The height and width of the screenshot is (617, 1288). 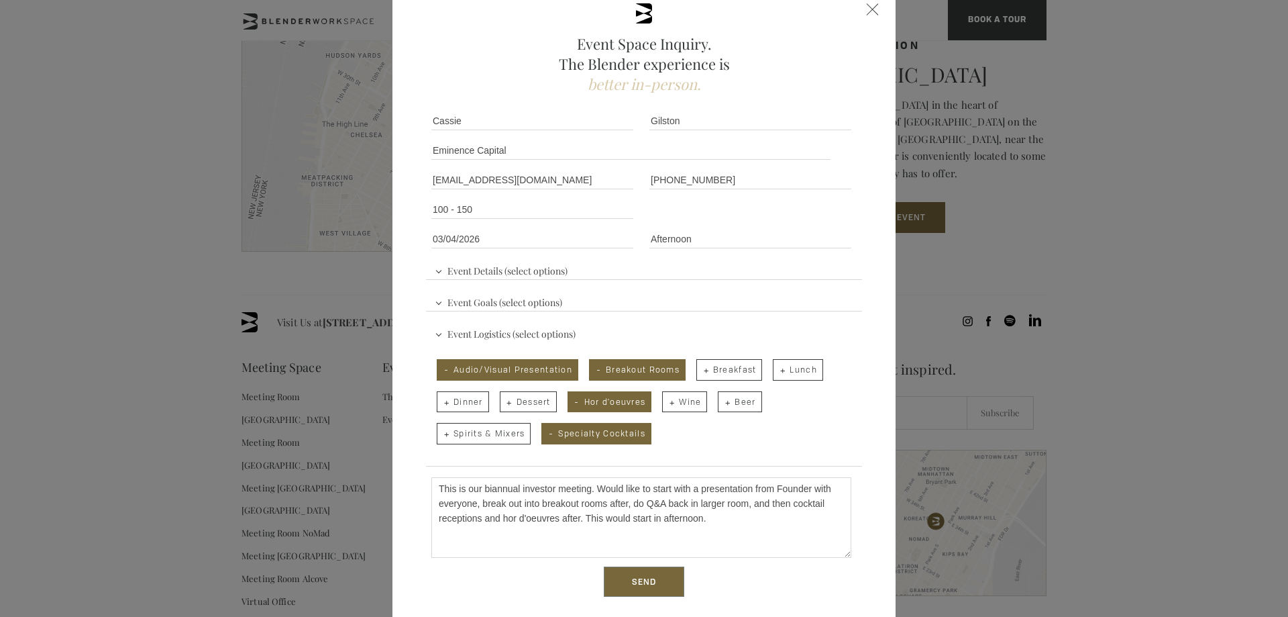 I want to click on span: Wine, so click(x=684, y=402).